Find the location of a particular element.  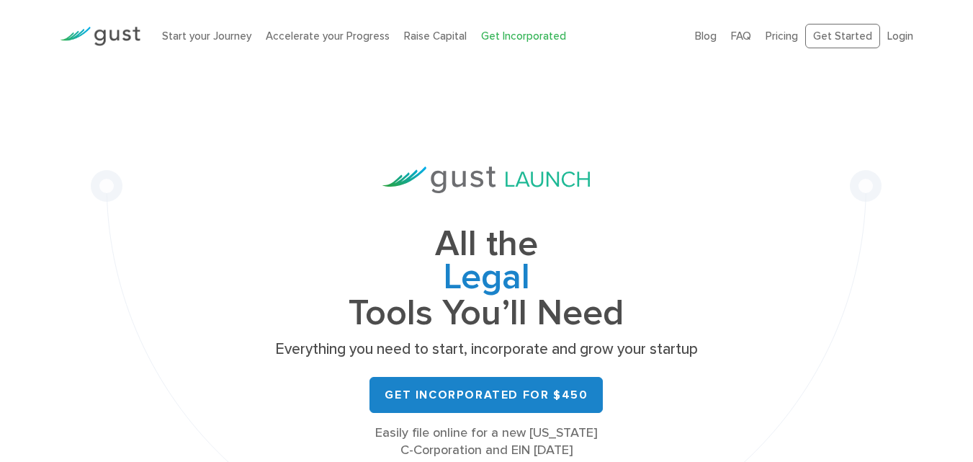

img: Gust Launch Logo is located at coordinates (486, 179).